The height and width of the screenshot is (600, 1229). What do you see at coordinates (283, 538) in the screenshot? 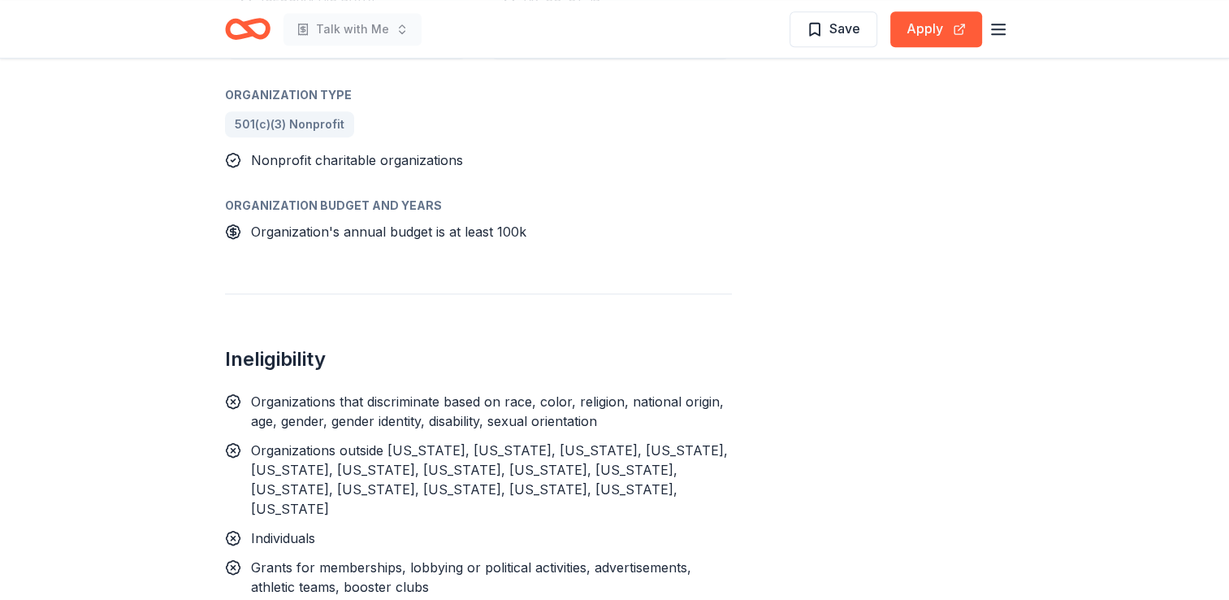
I see `span: Individuals` at bounding box center [283, 538].